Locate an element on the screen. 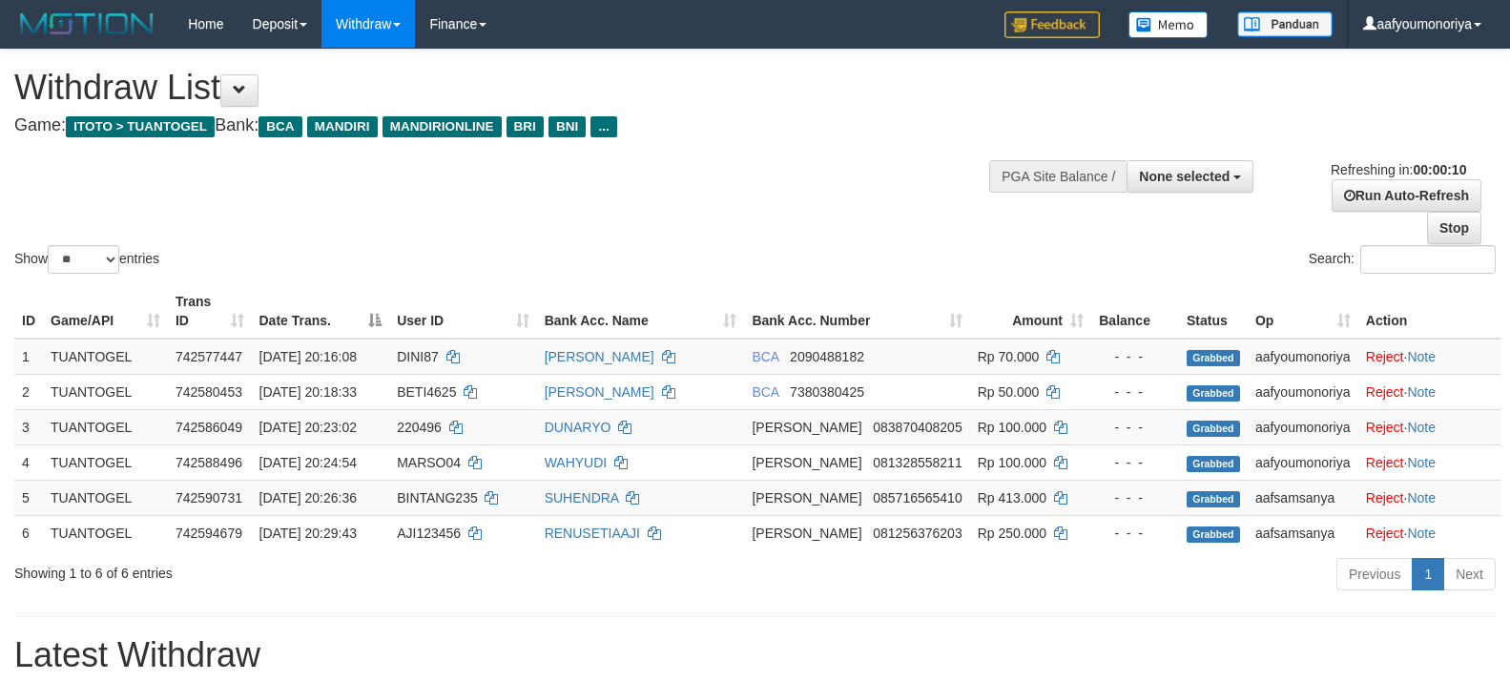 Image resolution: width=1510 pixels, height=681 pixels. td: 4 is located at coordinates (29, 462).